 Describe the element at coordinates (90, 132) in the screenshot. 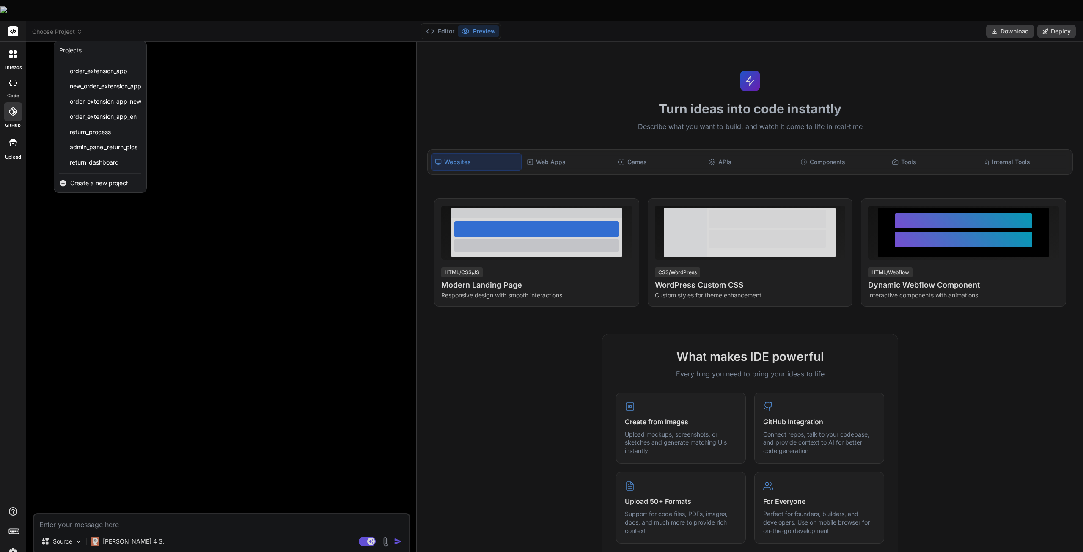

I see `span: return_process` at that location.